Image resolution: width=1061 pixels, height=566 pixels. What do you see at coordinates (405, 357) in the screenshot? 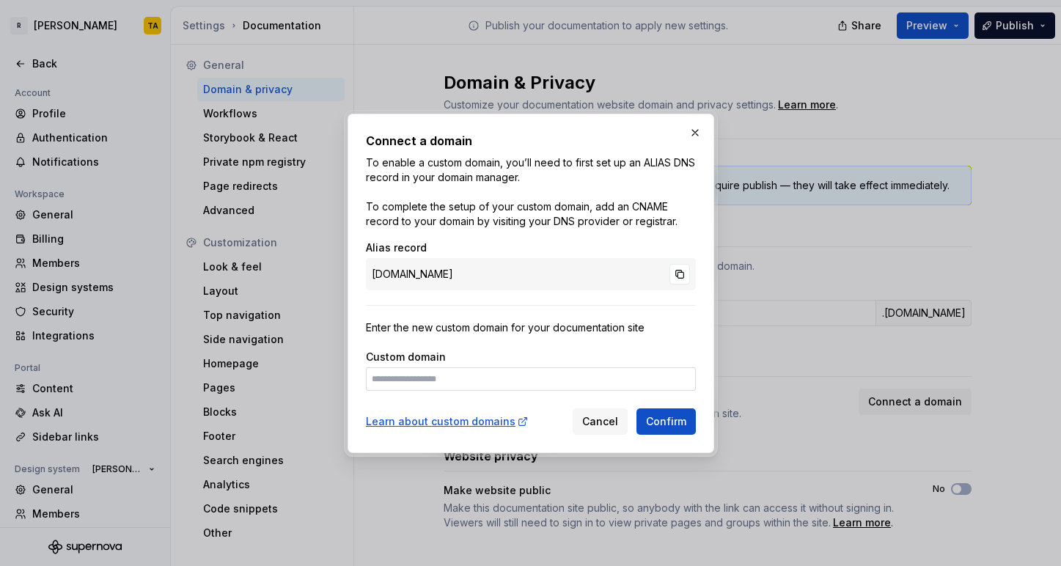
I see `label: Custom domain` at bounding box center [405, 357].